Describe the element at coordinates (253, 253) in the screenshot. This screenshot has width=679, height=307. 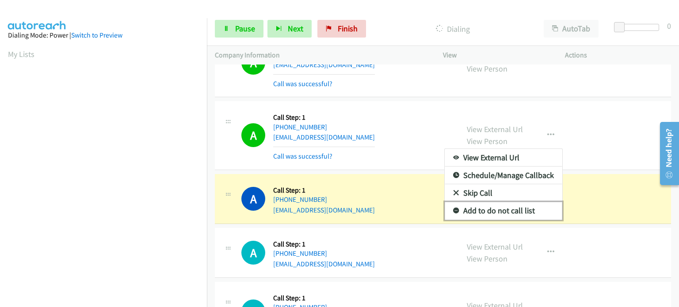
I see `div: The call is yet to be attempted` at that location.